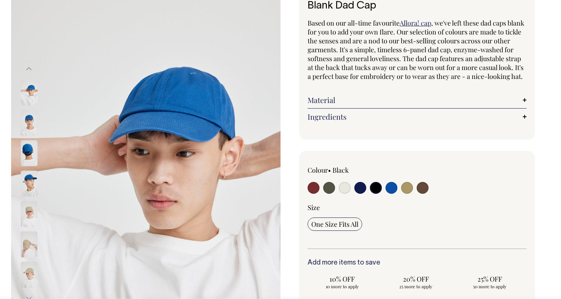 The image size is (561, 299). Describe the element at coordinates (417, 6) in the screenshot. I see `h1: Blank Dad Cap` at that location.